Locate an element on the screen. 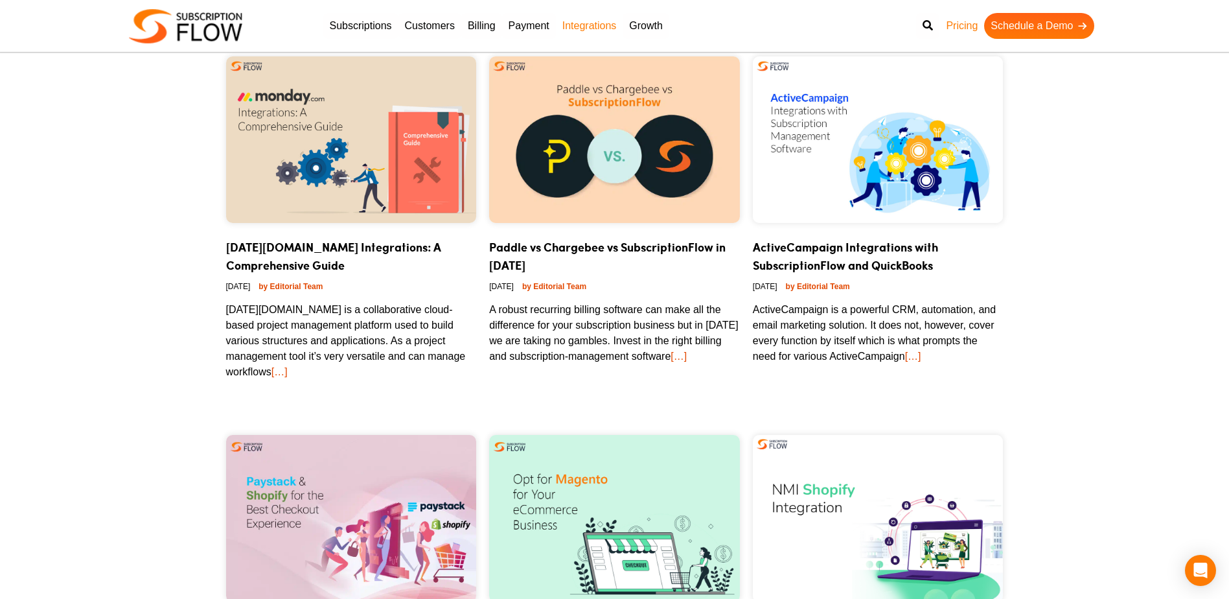 The width and height of the screenshot is (1229, 599). a: Pricing is located at coordinates (962, 26).